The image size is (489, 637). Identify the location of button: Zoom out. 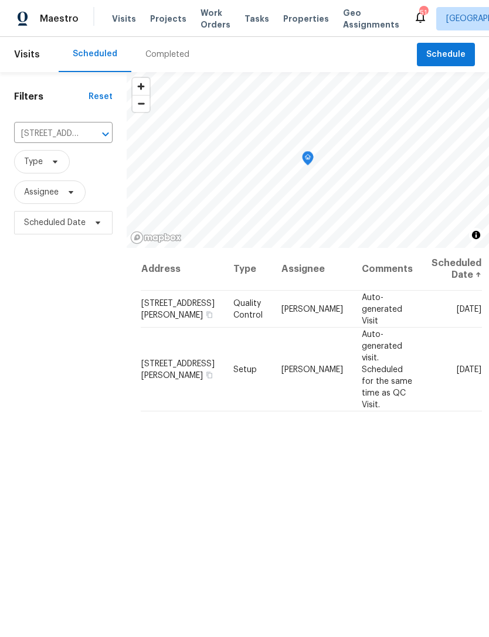
(141, 103).